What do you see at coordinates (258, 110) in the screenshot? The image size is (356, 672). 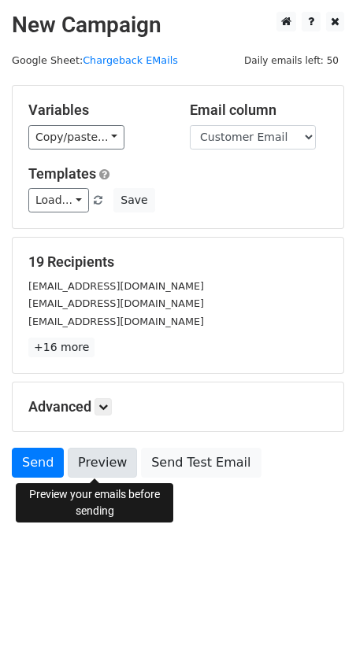 I see `h5: Email column` at bounding box center [258, 110].